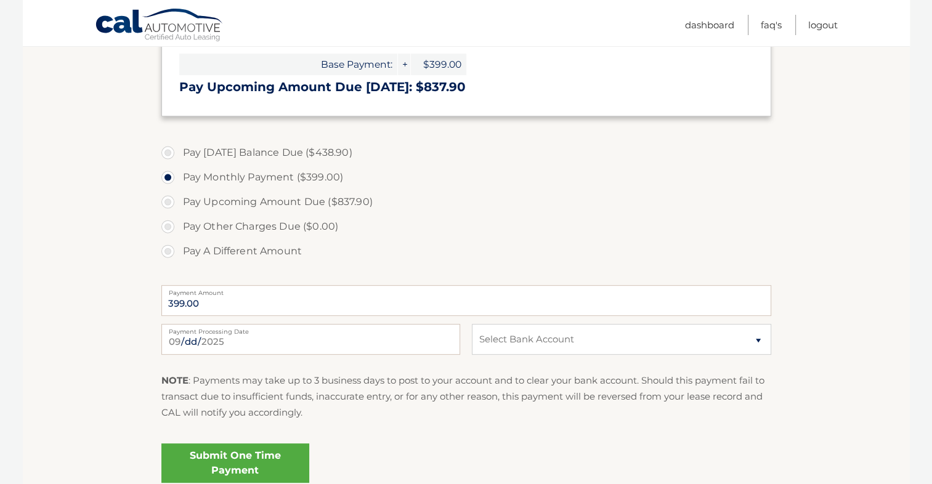 The width and height of the screenshot is (932, 484). I want to click on label: Payment Amount, so click(466, 290).